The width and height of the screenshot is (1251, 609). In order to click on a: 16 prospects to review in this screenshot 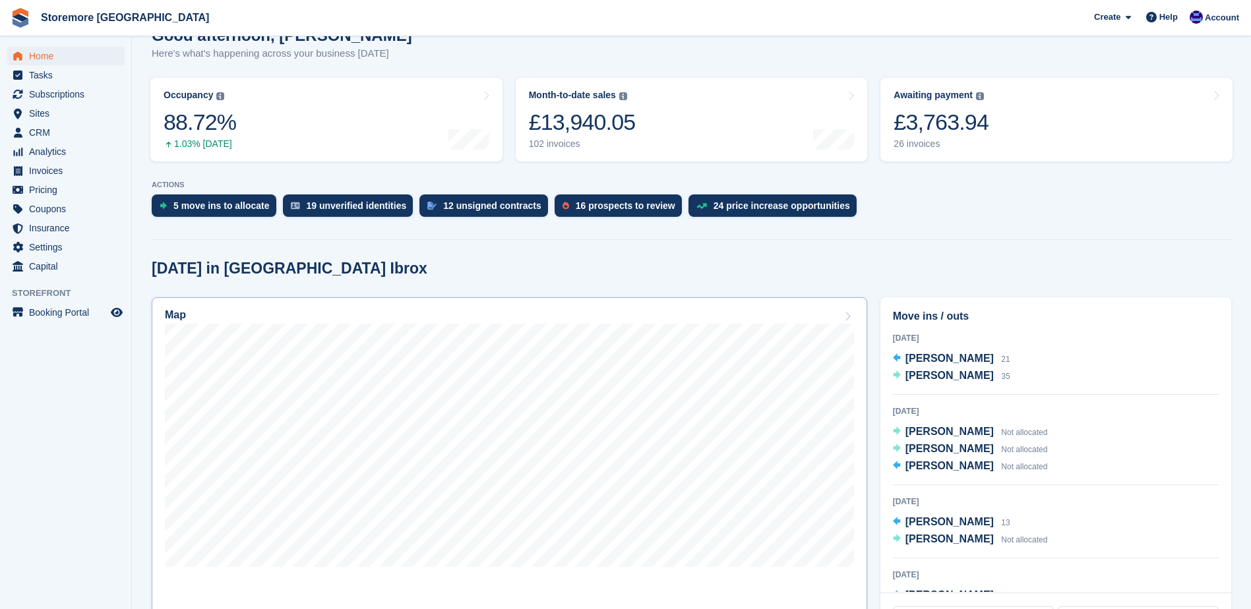, I will do `click(621, 209)`.